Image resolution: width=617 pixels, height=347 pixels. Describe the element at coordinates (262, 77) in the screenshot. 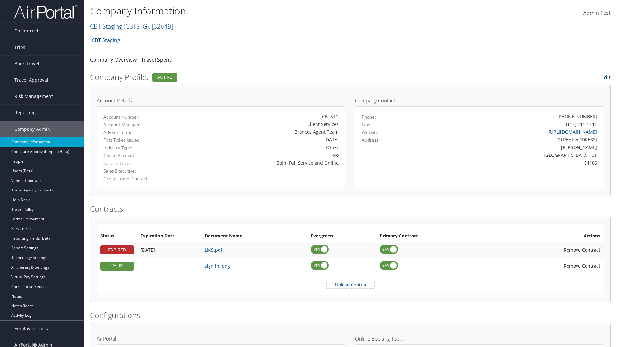

I see `h2: Company Profile:` at that location.